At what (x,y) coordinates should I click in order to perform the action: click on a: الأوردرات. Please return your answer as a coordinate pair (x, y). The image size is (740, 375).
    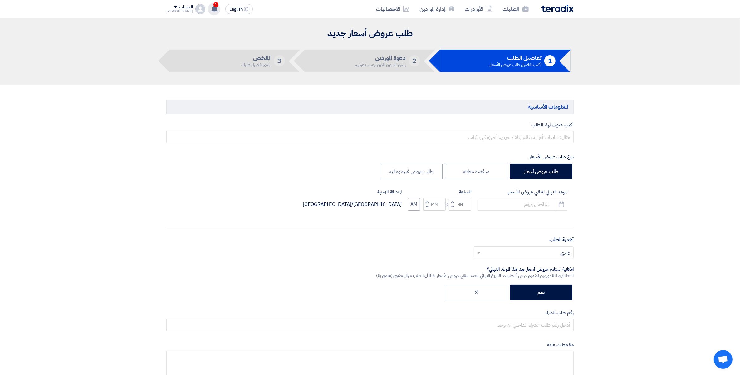
    Looking at the image, I should click on (478, 9).